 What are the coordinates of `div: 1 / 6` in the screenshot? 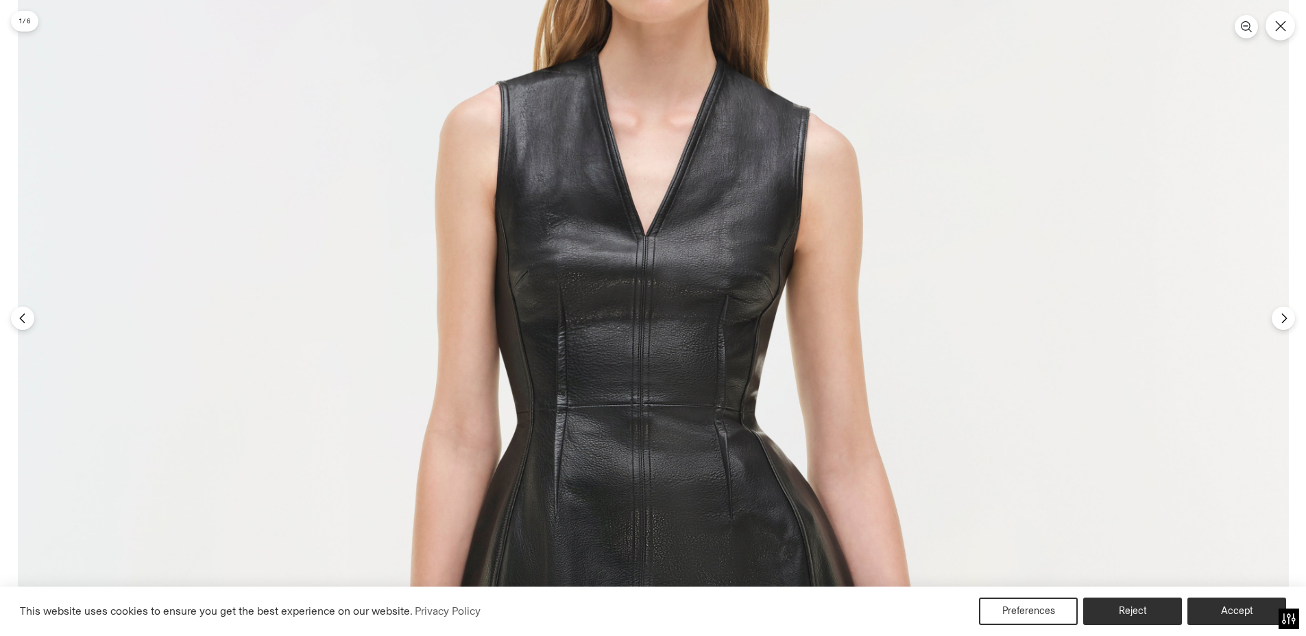 It's located at (25, 21).